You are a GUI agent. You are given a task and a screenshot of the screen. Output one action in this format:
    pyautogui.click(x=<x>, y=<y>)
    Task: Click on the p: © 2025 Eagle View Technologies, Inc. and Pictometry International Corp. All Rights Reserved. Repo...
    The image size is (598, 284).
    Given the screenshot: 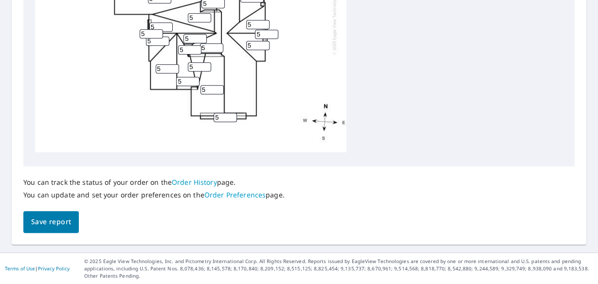 What is the action you would take?
    pyautogui.click(x=339, y=269)
    